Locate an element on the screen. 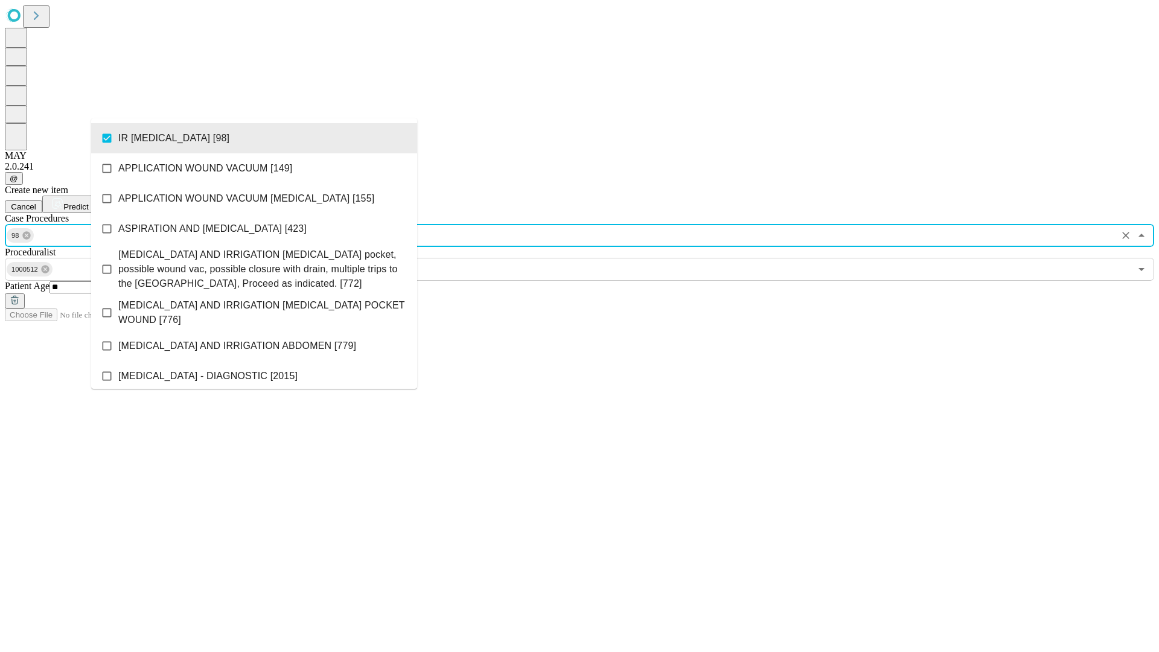  span: Proceduralist is located at coordinates (30, 252).